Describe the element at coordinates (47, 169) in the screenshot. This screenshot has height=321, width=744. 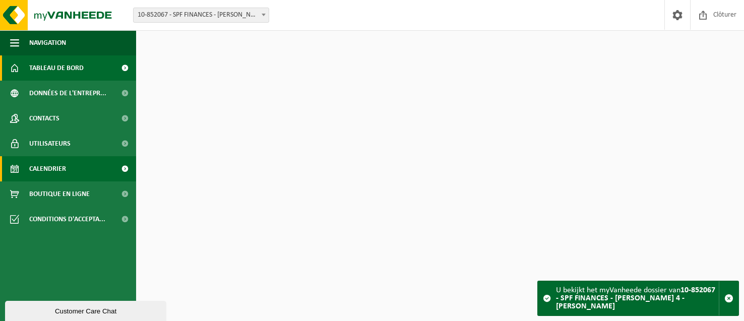
I see `span: Calendrier` at that location.